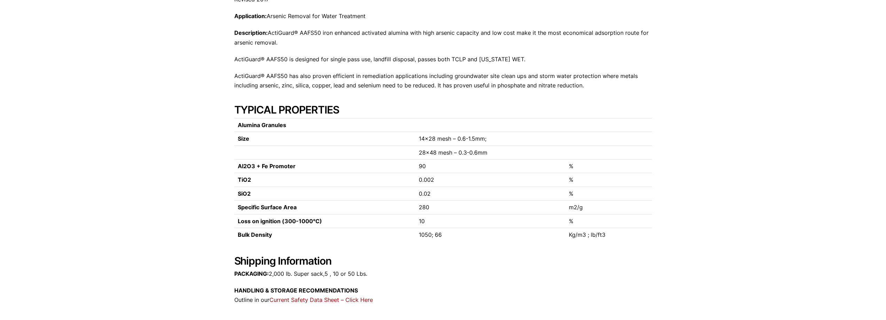 The height and width of the screenshot is (320, 886). What do you see at coordinates (609, 234) in the screenshot?
I see `td: Kg/m3 ; lb/ft3` at bounding box center [609, 234].